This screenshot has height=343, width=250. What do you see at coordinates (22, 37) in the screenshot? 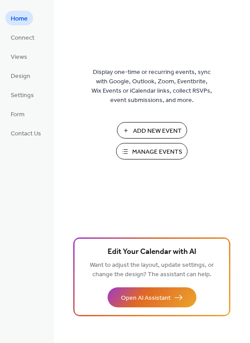
I see `a: Connect` at bounding box center [22, 37].